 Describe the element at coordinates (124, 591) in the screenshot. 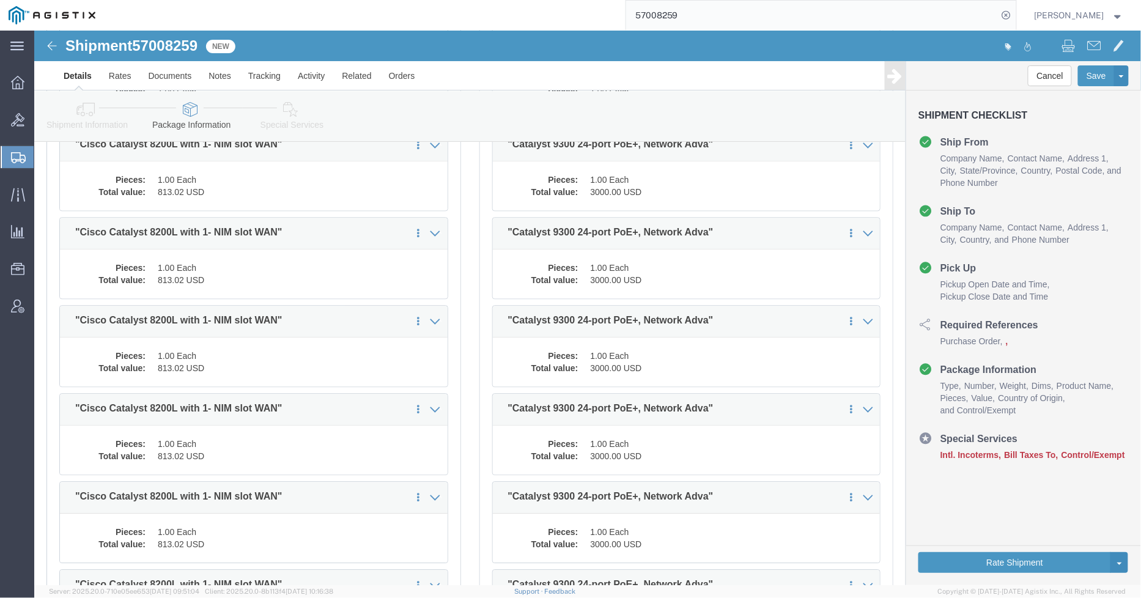

I see `span: Server: 2025.20.0-710e05ee653` at that location.